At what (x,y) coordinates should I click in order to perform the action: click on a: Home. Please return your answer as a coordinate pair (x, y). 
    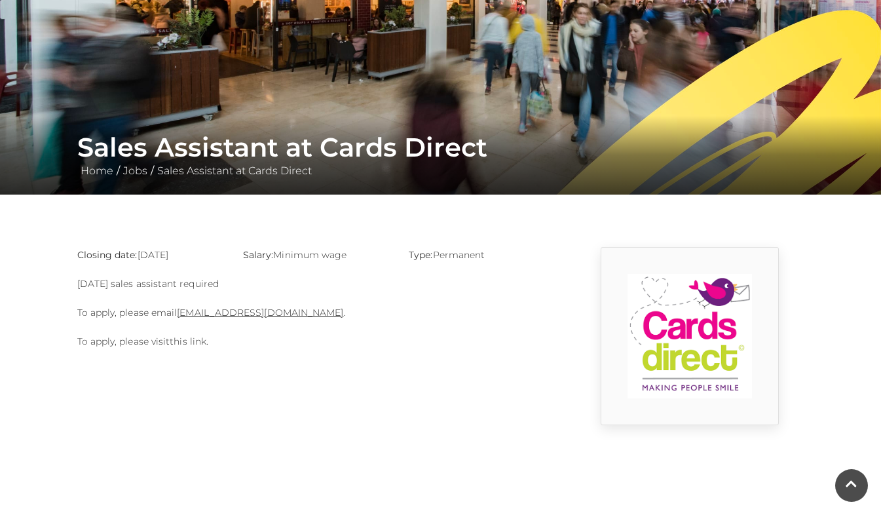
    Looking at the image, I should click on (97, 170).